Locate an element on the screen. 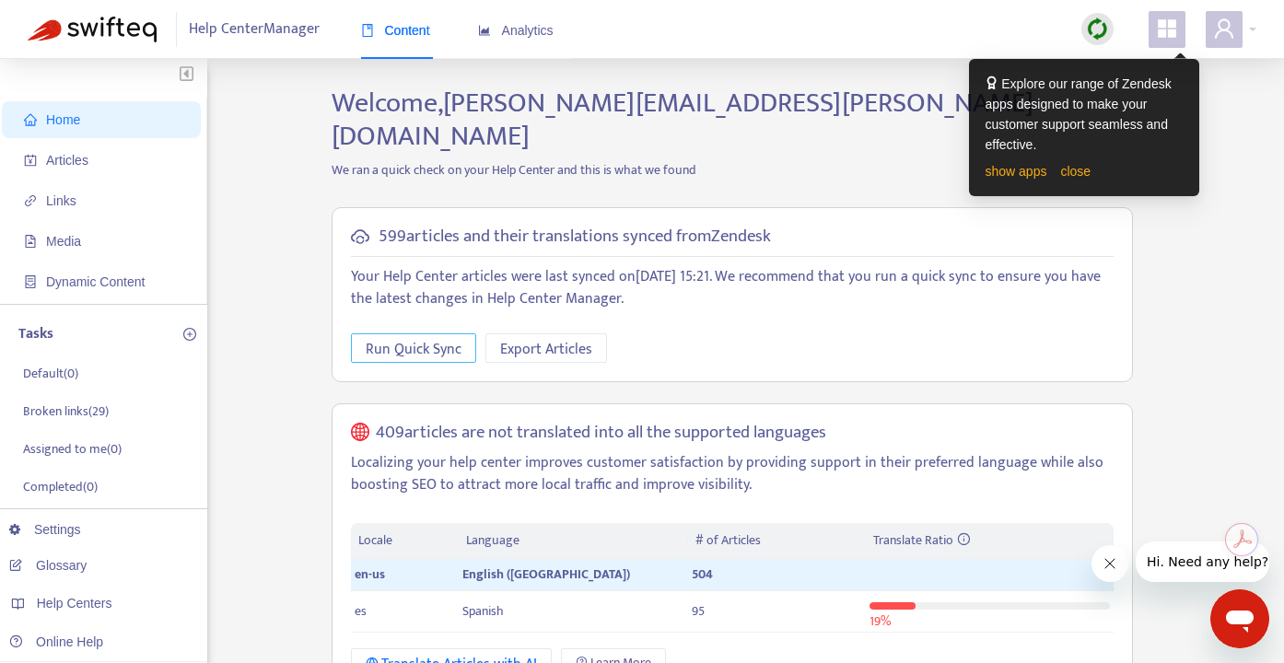  span: 95 is located at coordinates (698, 611).